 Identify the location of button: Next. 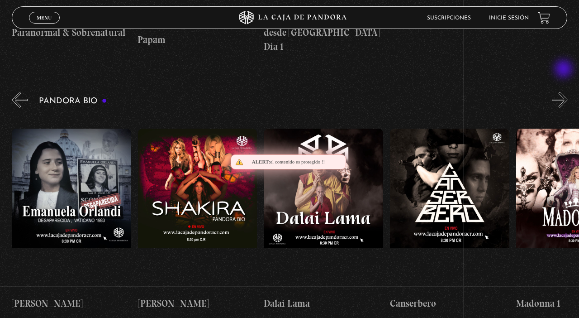
(560, 100).